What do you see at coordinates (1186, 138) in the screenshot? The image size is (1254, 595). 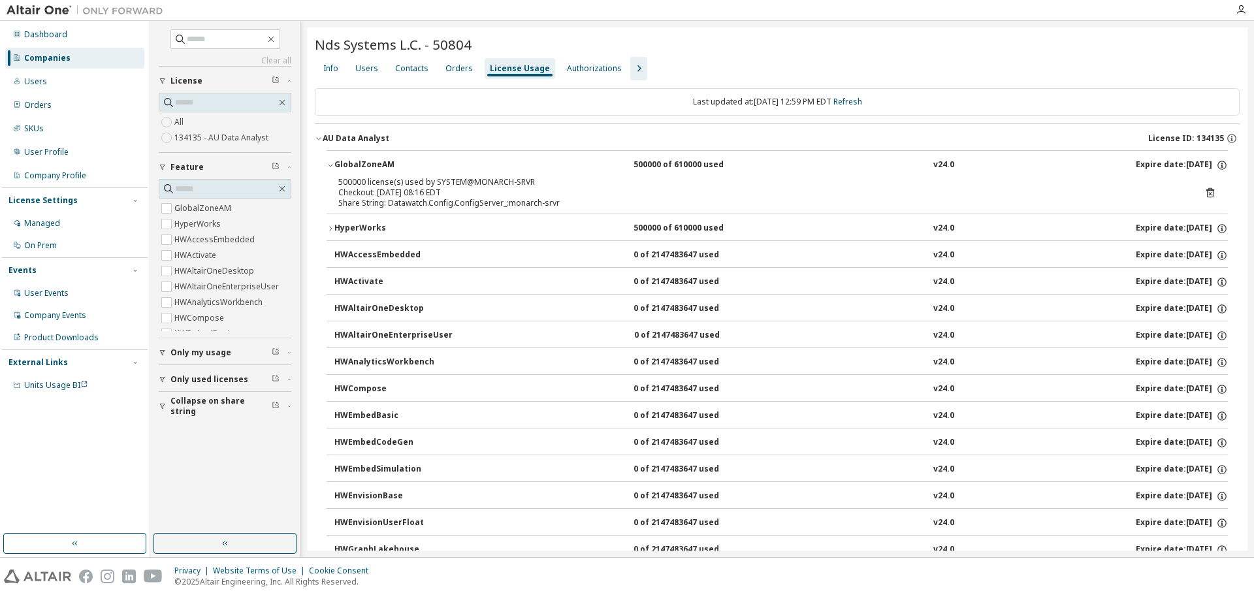 I see `span: License ID: 134135` at bounding box center [1186, 138].